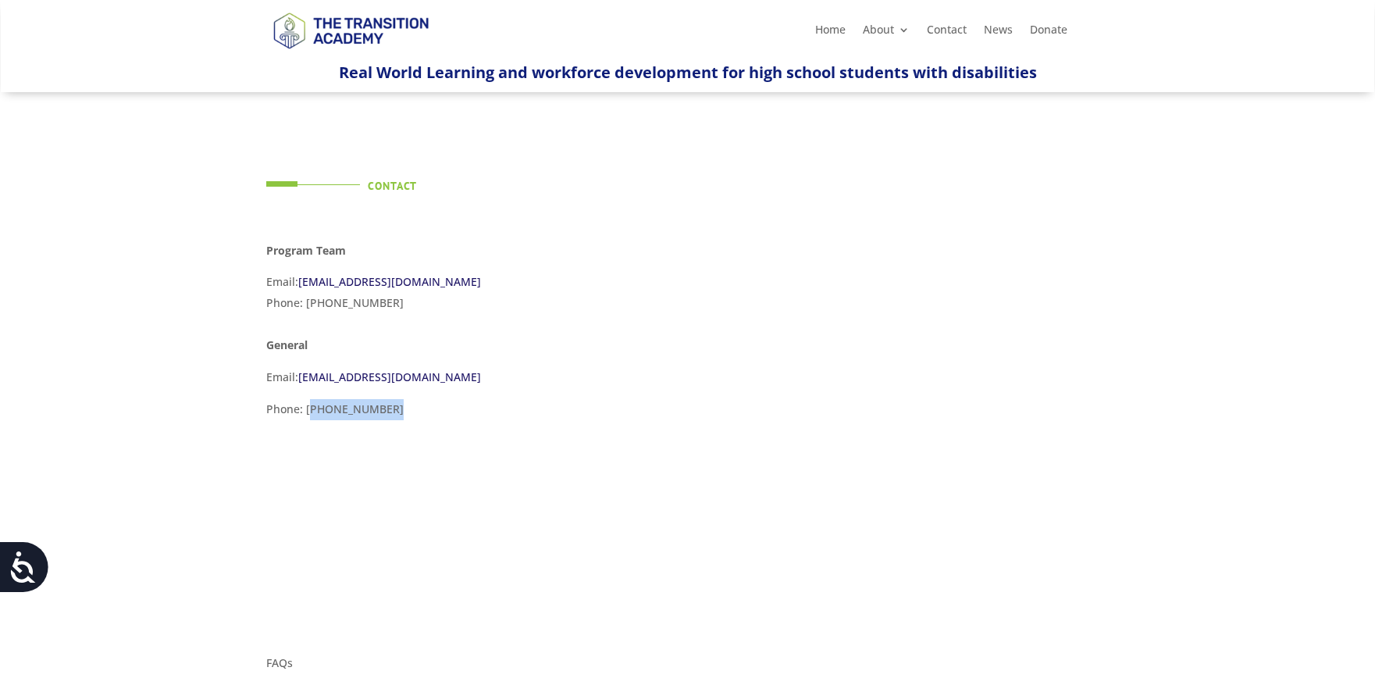  What do you see at coordinates (830, 33) in the screenshot?
I see `a: Home` at bounding box center [830, 33].